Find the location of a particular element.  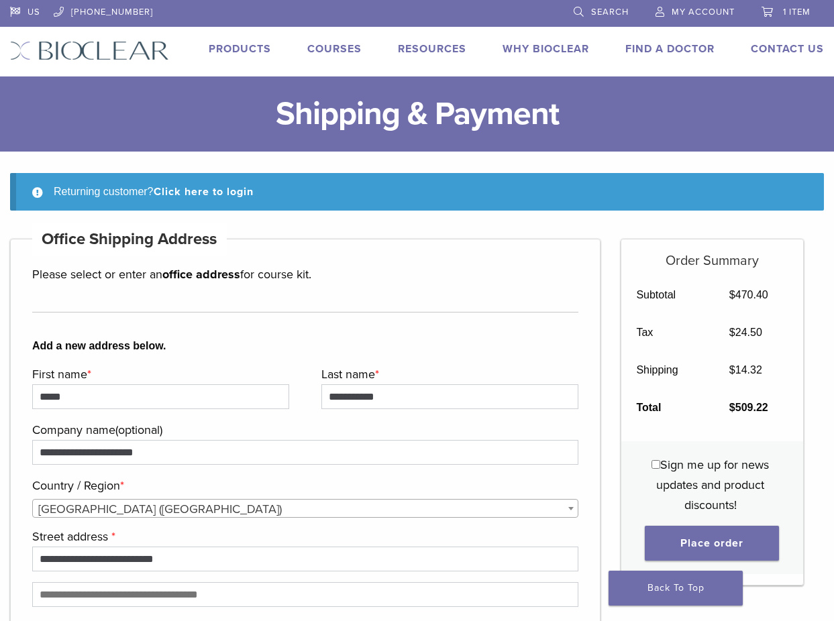

b: Add a new address below. is located at coordinates (305, 346).